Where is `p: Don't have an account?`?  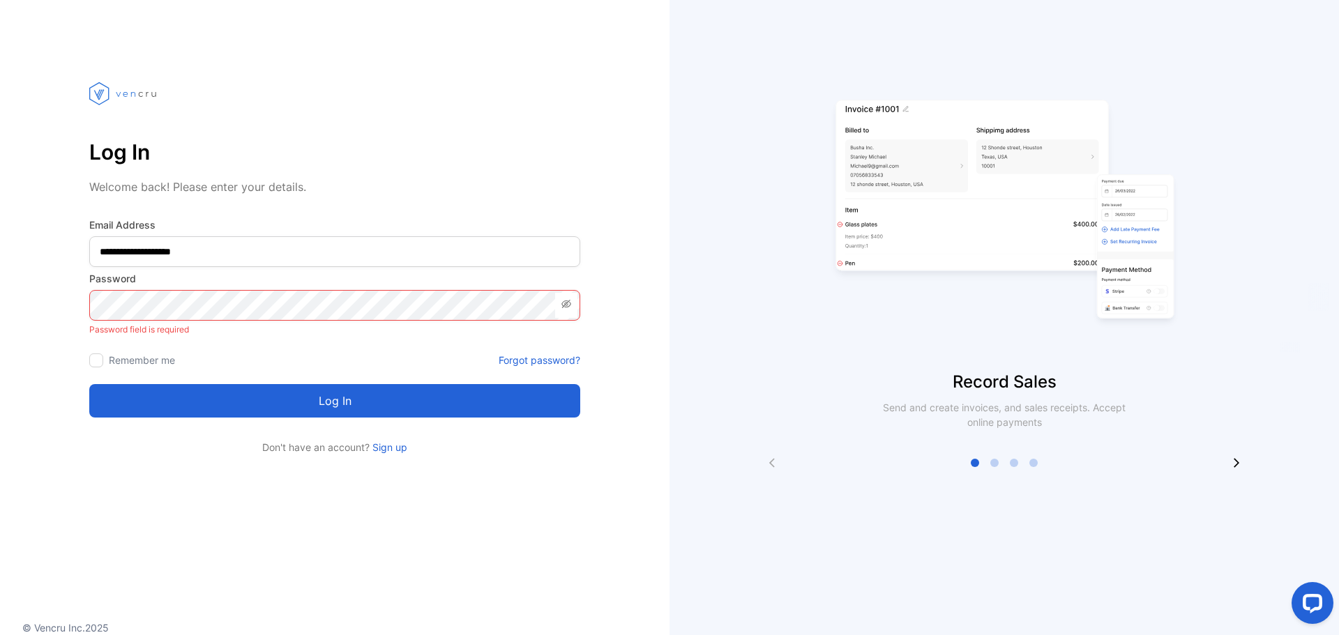
p: Don't have an account? is located at coordinates (335, 447).